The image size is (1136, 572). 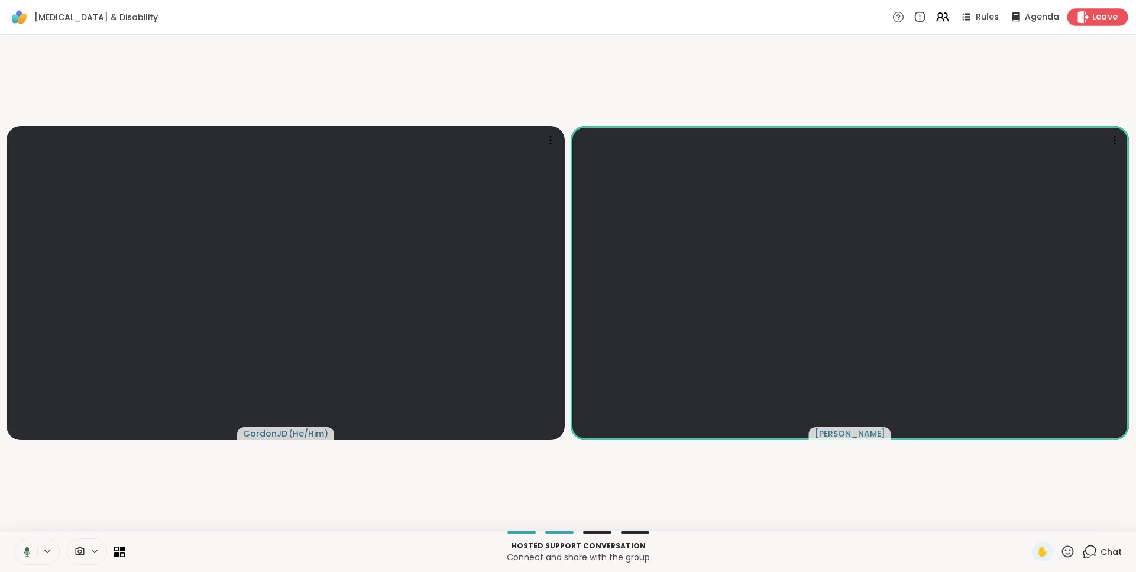 What do you see at coordinates (20, 17) in the screenshot?
I see `img: ShareWell Logomark` at bounding box center [20, 17].